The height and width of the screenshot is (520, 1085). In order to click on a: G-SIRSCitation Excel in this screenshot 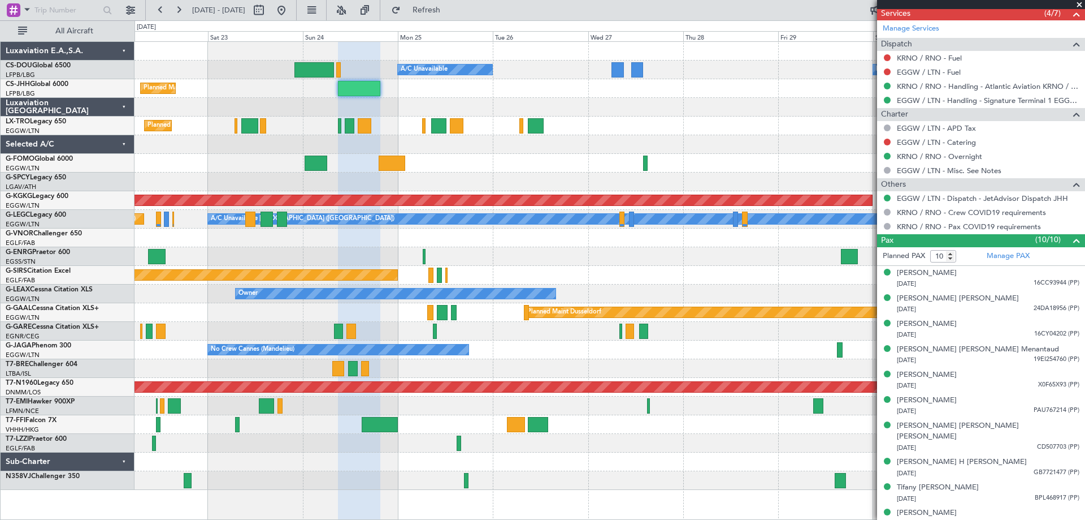, I will do `click(38, 271)`.